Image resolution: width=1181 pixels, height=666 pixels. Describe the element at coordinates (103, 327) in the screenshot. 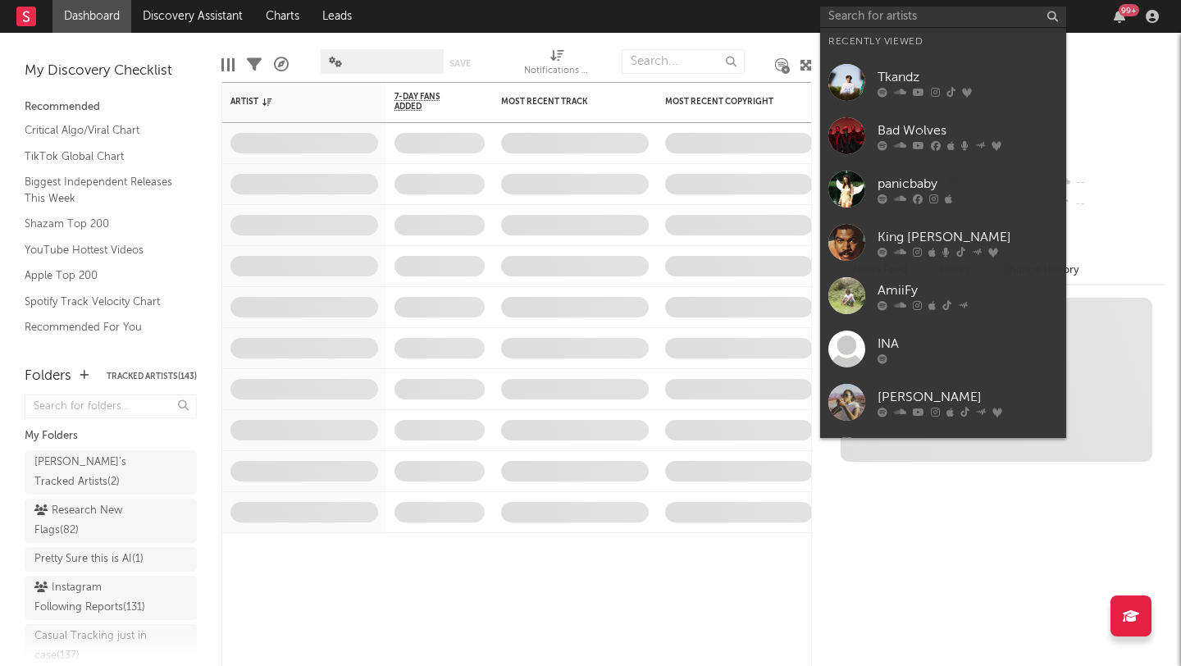

I see `a: Recommended For You` at that location.